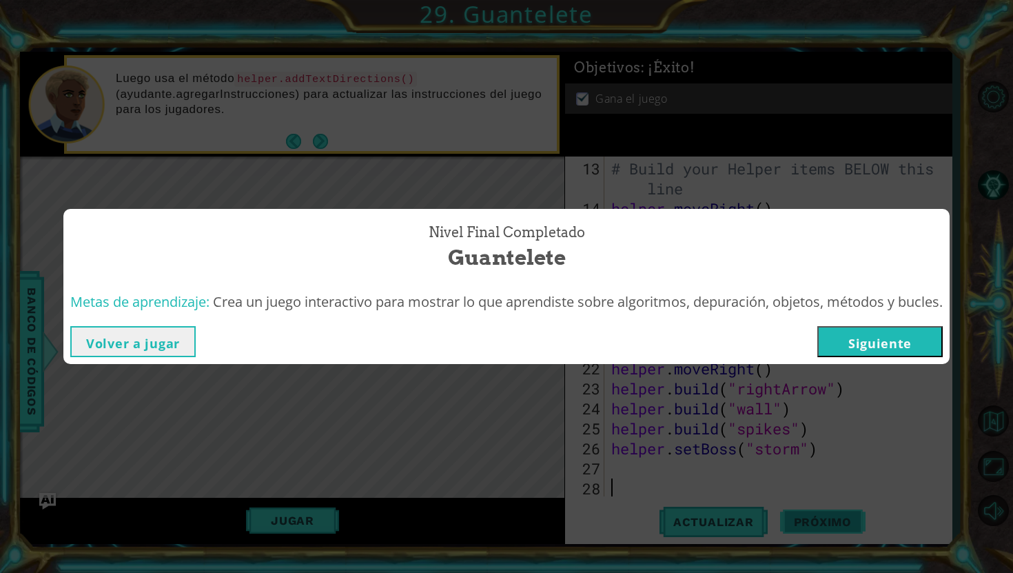  What do you see at coordinates (140, 301) in the screenshot?
I see `span: Metas de aprendizaje:` at bounding box center [140, 301].